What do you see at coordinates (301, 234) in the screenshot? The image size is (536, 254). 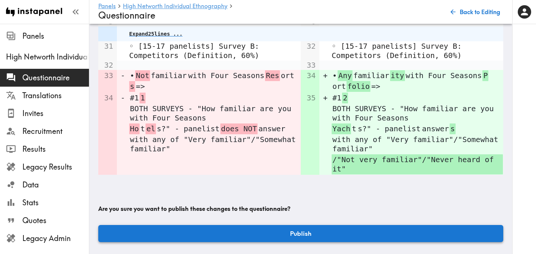 I see `button: Publish` at bounding box center [301, 234].